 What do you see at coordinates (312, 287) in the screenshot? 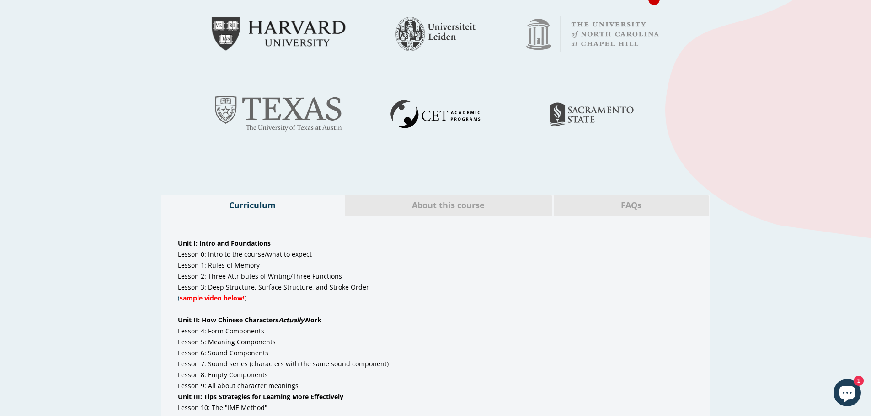
I see `span: , Surface Structure, and Stroke Order` at bounding box center [312, 287].